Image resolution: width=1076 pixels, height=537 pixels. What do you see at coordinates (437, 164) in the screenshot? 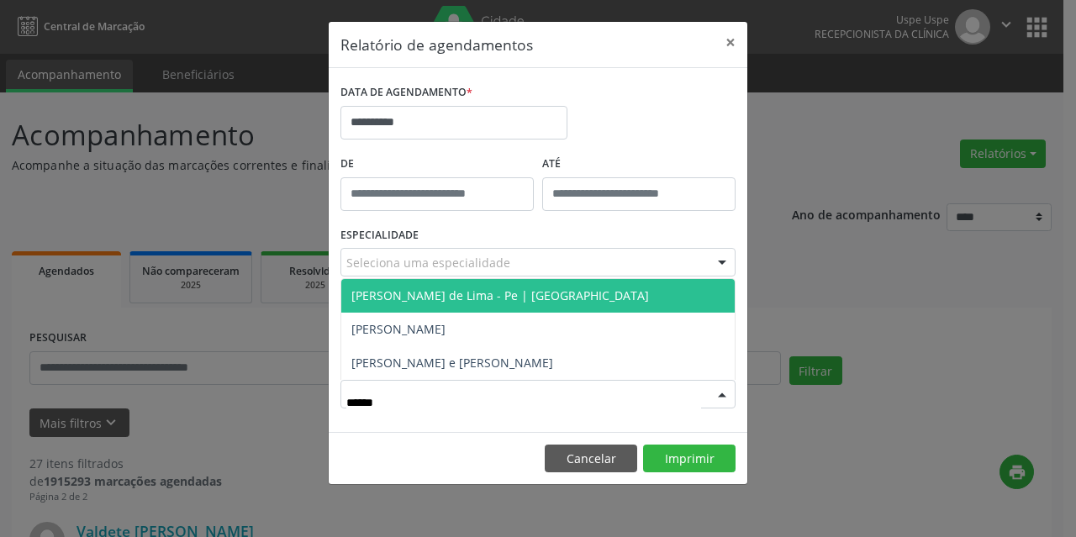
I see `label: De` at bounding box center [437, 164].